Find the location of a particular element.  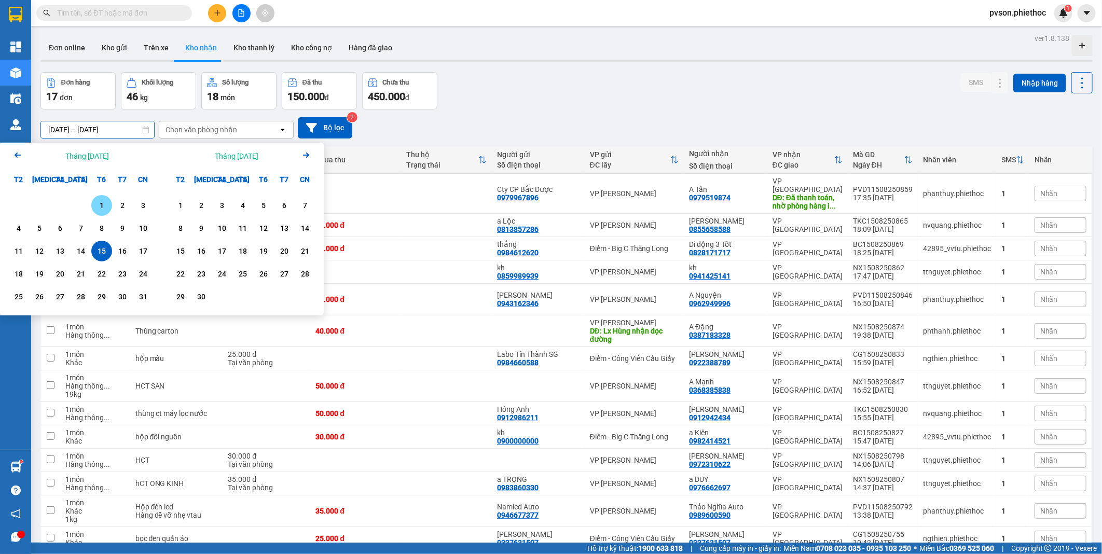

div: T2 is located at coordinates (19, 180).